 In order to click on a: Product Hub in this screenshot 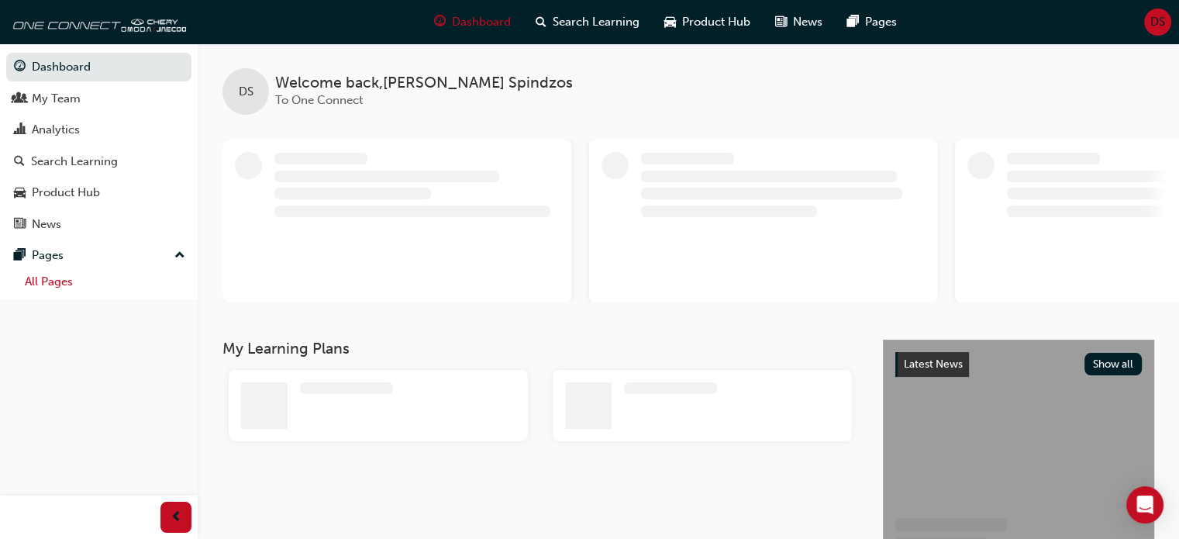, I will do `click(98, 192)`.